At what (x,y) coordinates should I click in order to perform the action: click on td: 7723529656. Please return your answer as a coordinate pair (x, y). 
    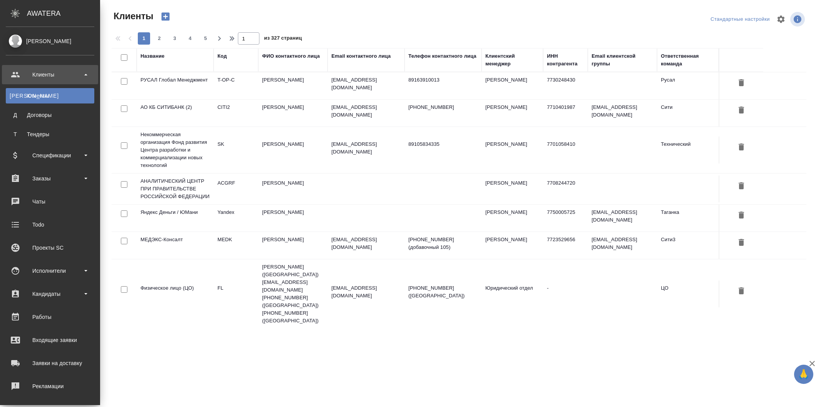
    Looking at the image, I should click on (566, 246).